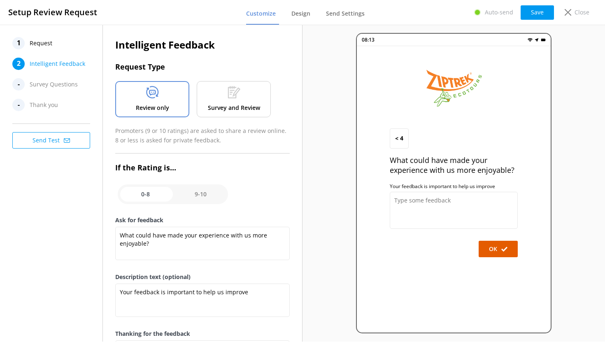 The image size is (605, 342). Describe the element at coordinates (543, 40) in the screenshot. I see `img: battery.png` at that location.